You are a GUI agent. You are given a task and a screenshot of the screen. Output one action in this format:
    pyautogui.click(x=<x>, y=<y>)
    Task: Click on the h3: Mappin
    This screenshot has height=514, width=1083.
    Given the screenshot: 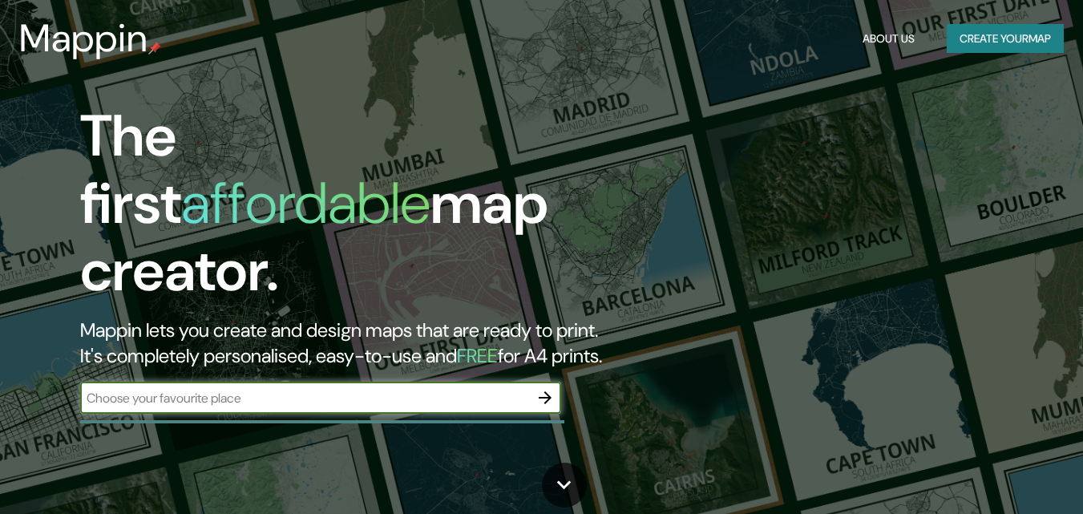 What is the action you would take?
    pyautogui.click(x=83, y=38)
    